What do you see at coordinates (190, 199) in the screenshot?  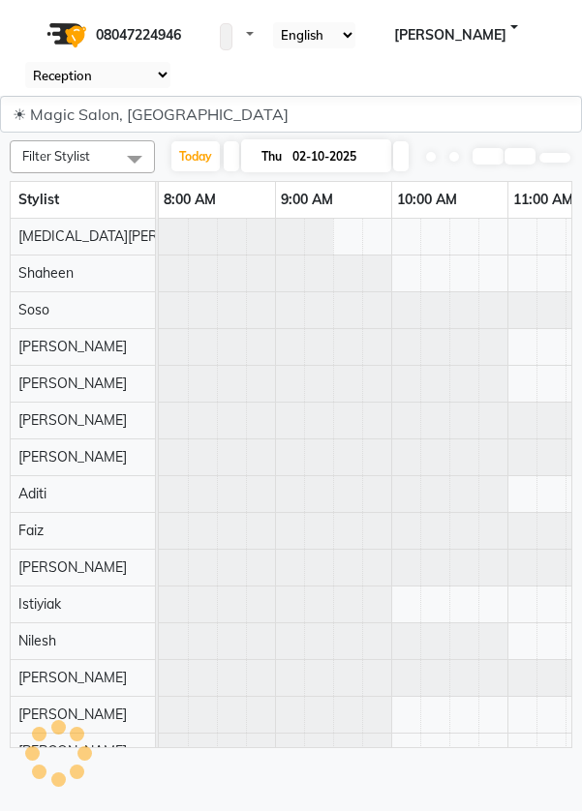 I see `a: 8:00 AM` at bounding box center [190, 199].